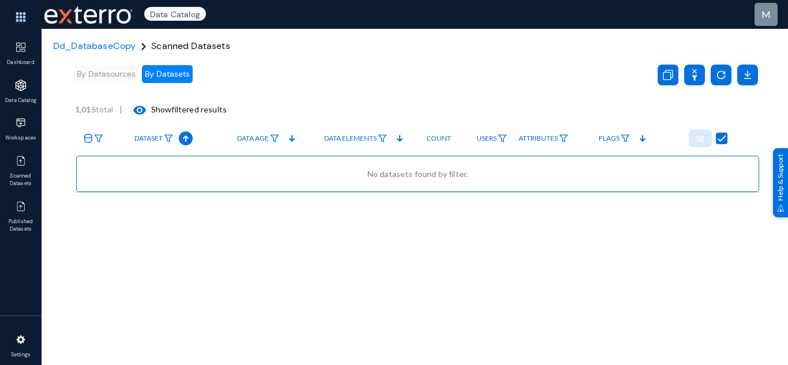 This screenshot has width=788, height=365. I want to click on span: Data Elements, so click(350, 138).